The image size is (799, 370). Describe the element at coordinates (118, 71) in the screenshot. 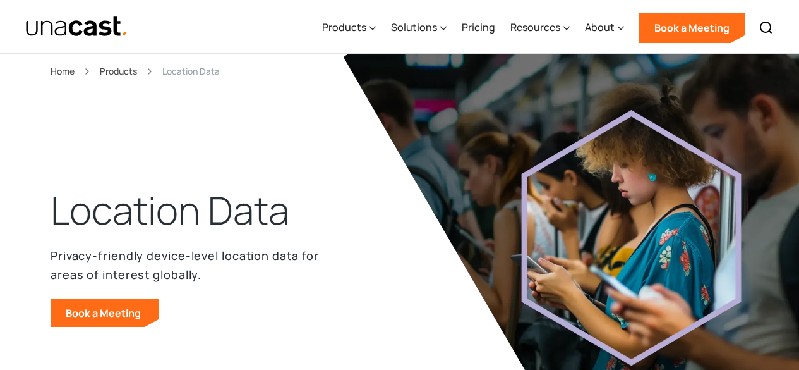

I see `a: Products` at that location.